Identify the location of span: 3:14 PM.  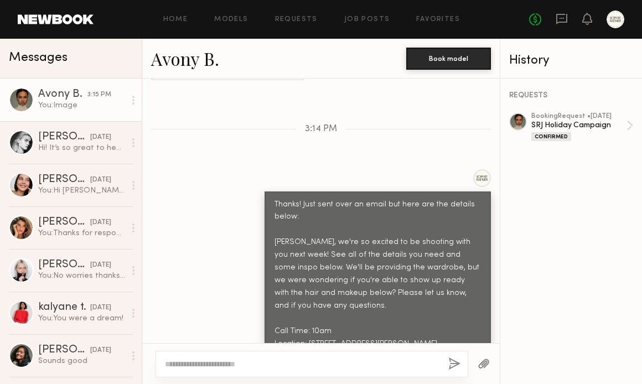
(321, 129).